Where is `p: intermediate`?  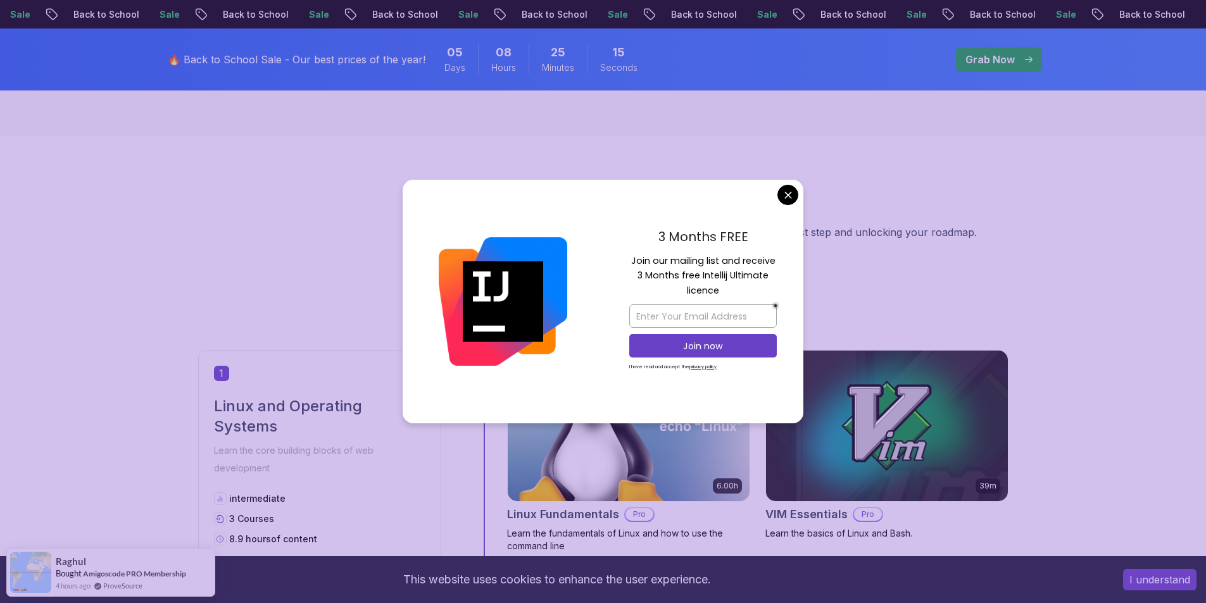
p: intermediate is located at coordinates (257, 499).